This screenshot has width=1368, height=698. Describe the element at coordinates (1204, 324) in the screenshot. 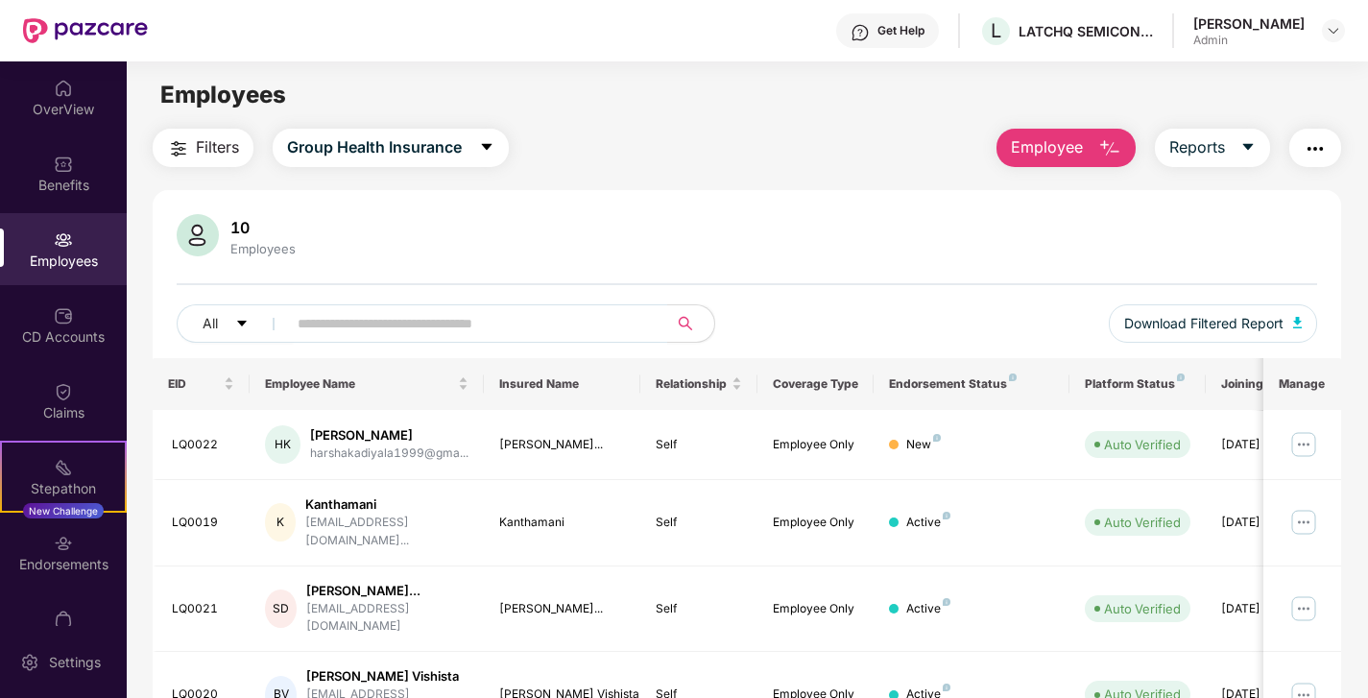

I see `span: Download Filtered Report` at that location.